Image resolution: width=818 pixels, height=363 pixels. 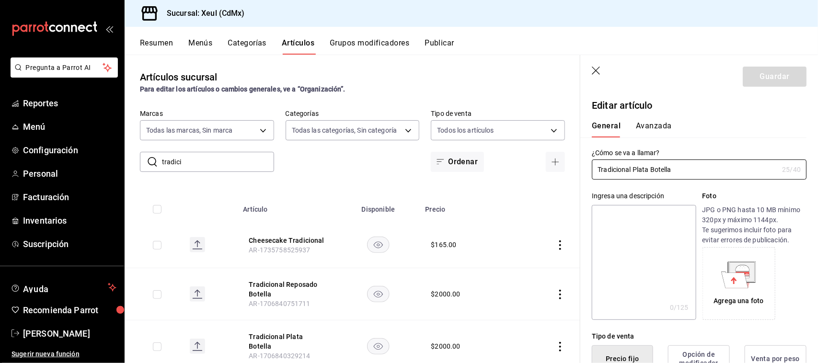 I want to click on span: AR-1706840751711, so click(x=279, y=304).